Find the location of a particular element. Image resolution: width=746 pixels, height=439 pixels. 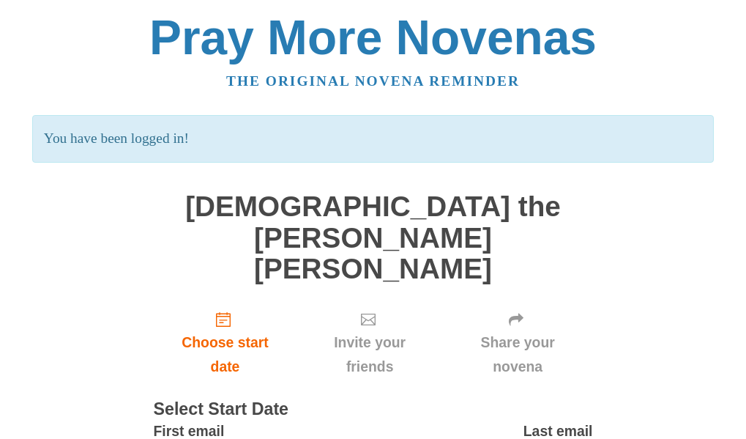

h3: Select Start Date is located at coordinates (373, 409).